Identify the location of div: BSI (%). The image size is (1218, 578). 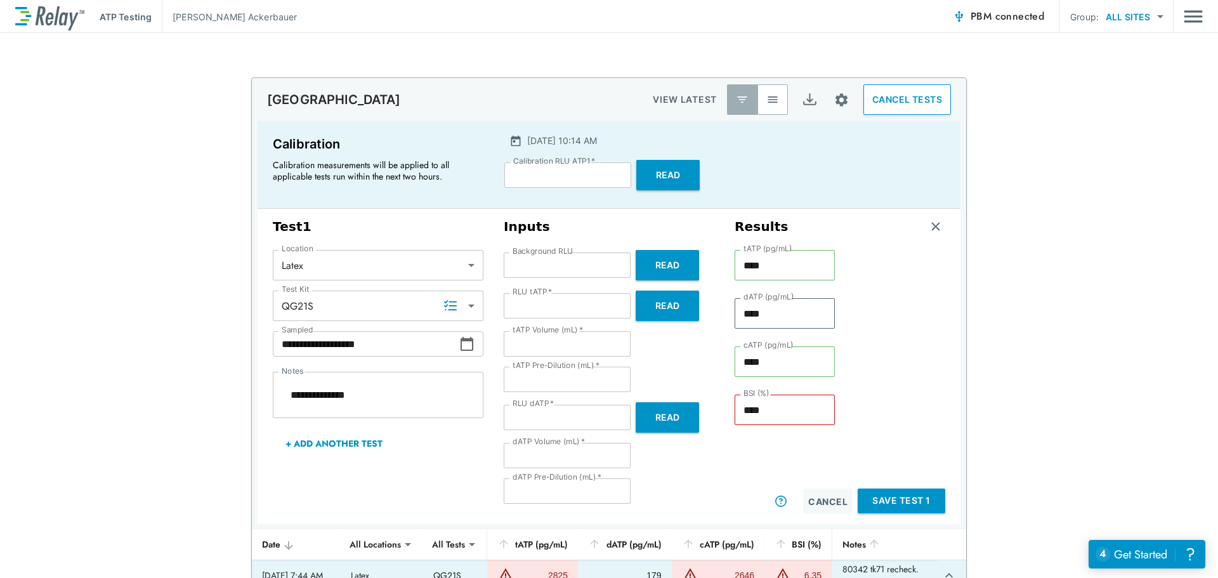
(798, 544).